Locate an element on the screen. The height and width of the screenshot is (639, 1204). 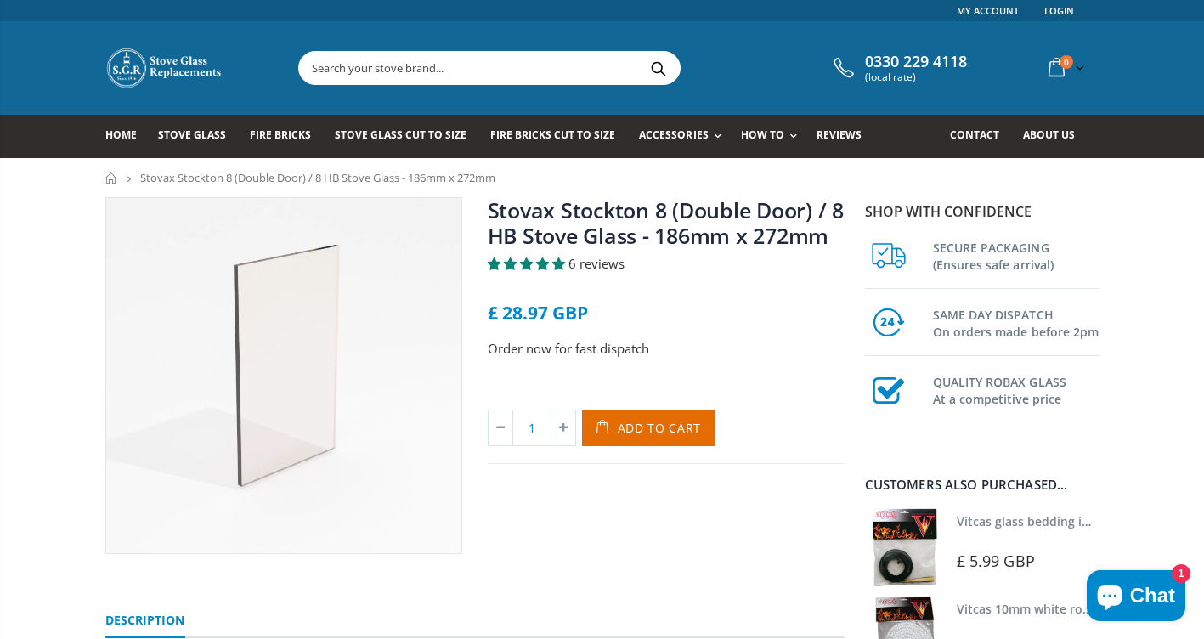
img: verticalrecangularstoveglass_6088b918-2a1c-4447-bc76-6391194b5f7e_800x_crop_center.webp is located at coordinates (284, 376).